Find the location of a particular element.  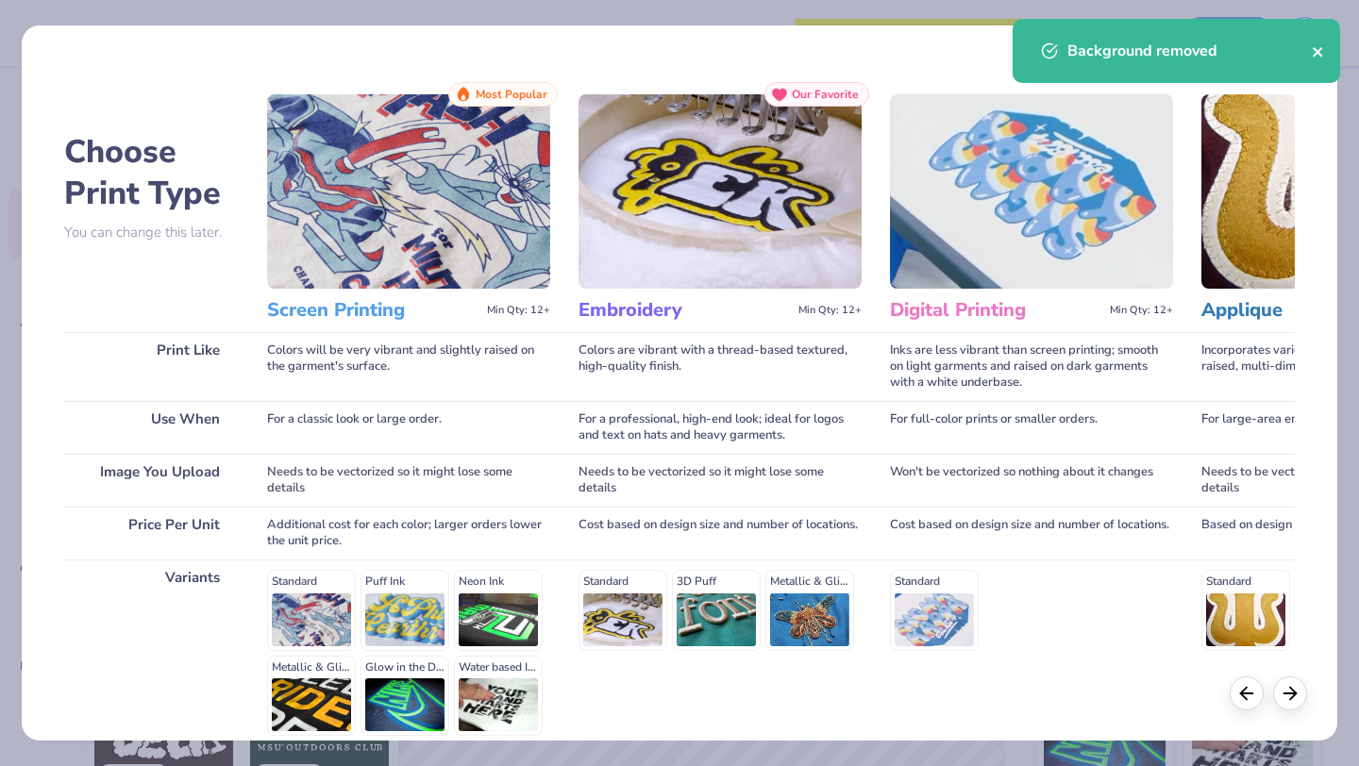

div: For full-color prints or smaller orders. is located at coordinates (1032, 428).